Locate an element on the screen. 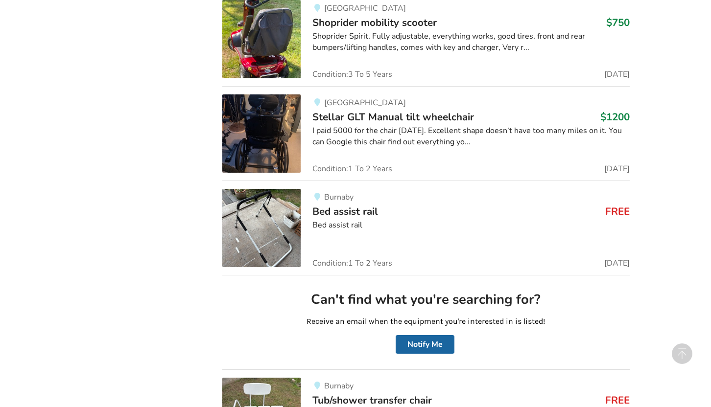  h3: $1200 is located at coordinates (615, 117).